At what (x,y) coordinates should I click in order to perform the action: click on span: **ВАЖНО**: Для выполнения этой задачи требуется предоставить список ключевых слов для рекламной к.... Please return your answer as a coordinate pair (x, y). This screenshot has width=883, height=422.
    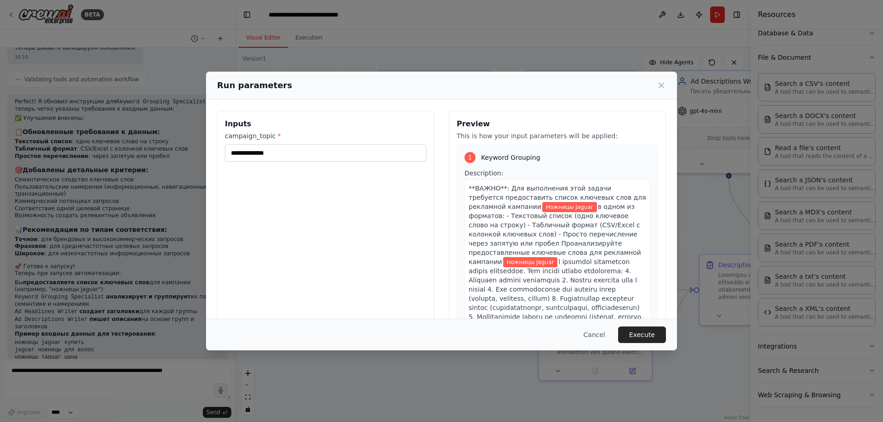
    Looking at the image, I should click on (557, 198).